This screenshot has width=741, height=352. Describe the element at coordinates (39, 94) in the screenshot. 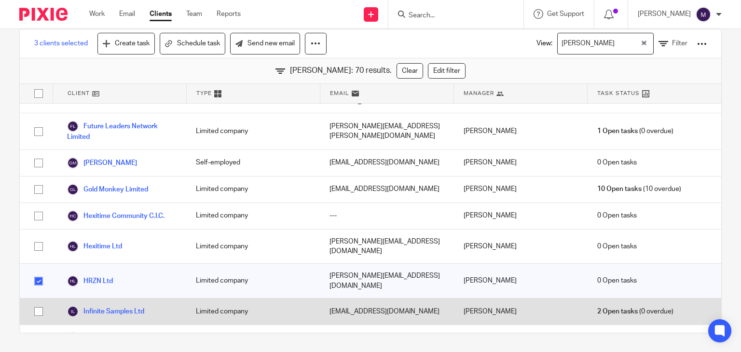

I see `input: Select all` at that location.